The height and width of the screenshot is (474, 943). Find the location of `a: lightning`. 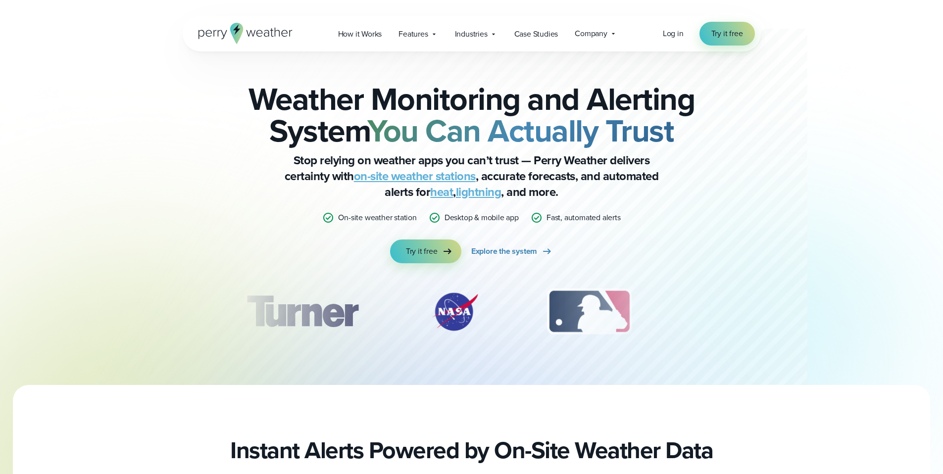

a: lightning is located at coordinates (479, 192).